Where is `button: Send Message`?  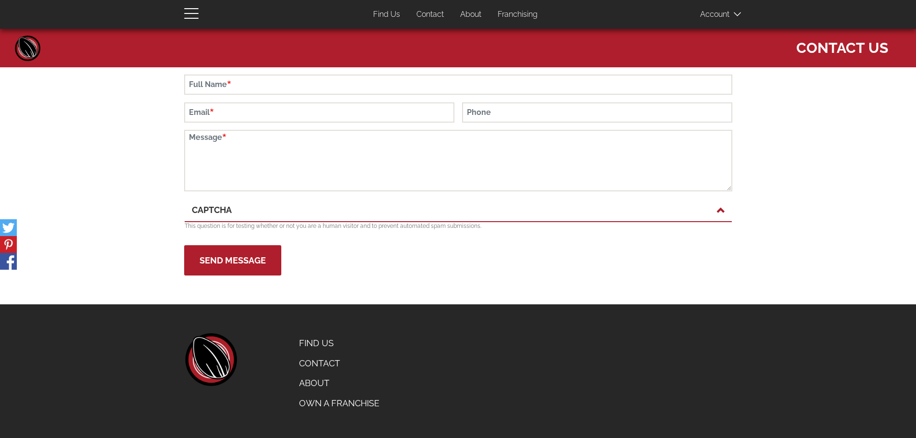
button: Send Message is located at coordinates (233, 260).